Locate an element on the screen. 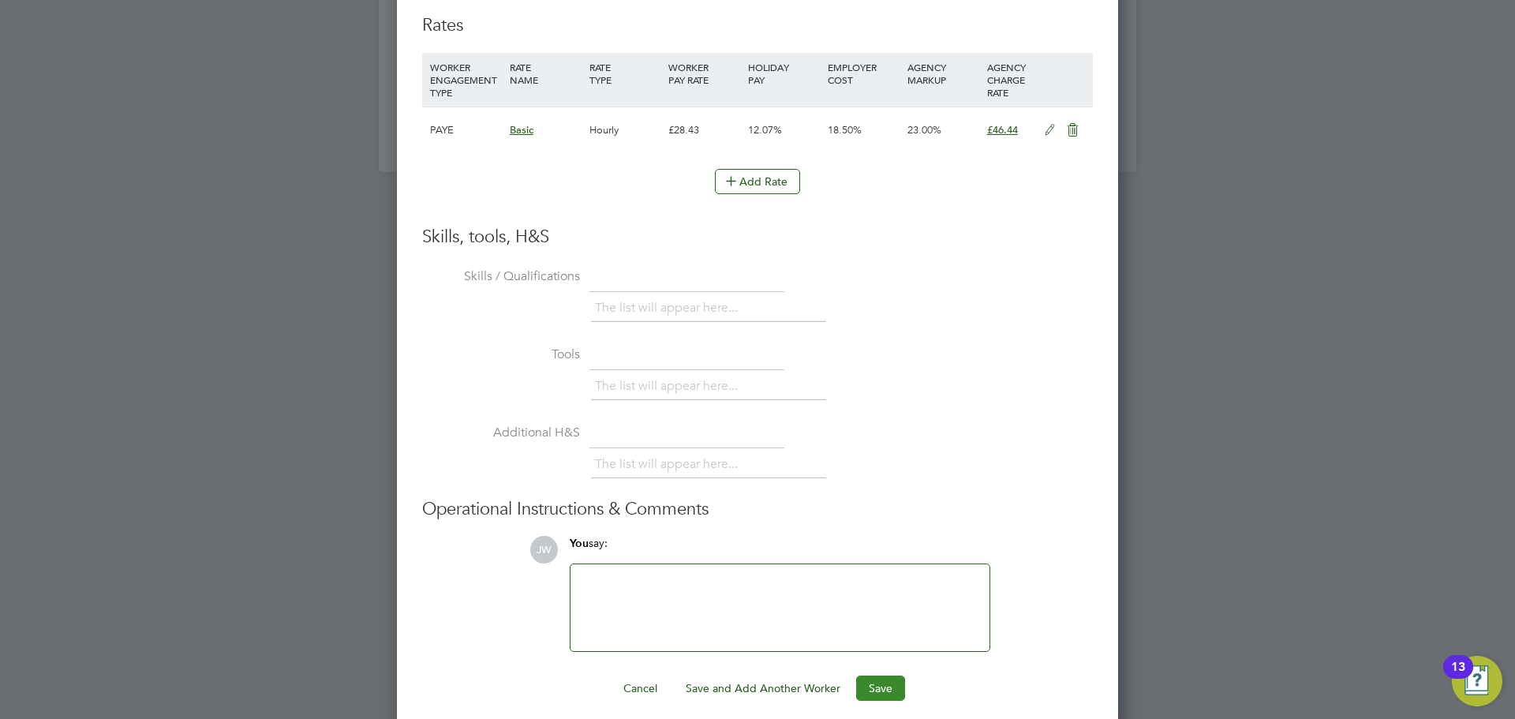 Image resolution: width=1515 pixels, height=719 pixels. div: AGENCY MARKUP is located at coordinates (943, 73).